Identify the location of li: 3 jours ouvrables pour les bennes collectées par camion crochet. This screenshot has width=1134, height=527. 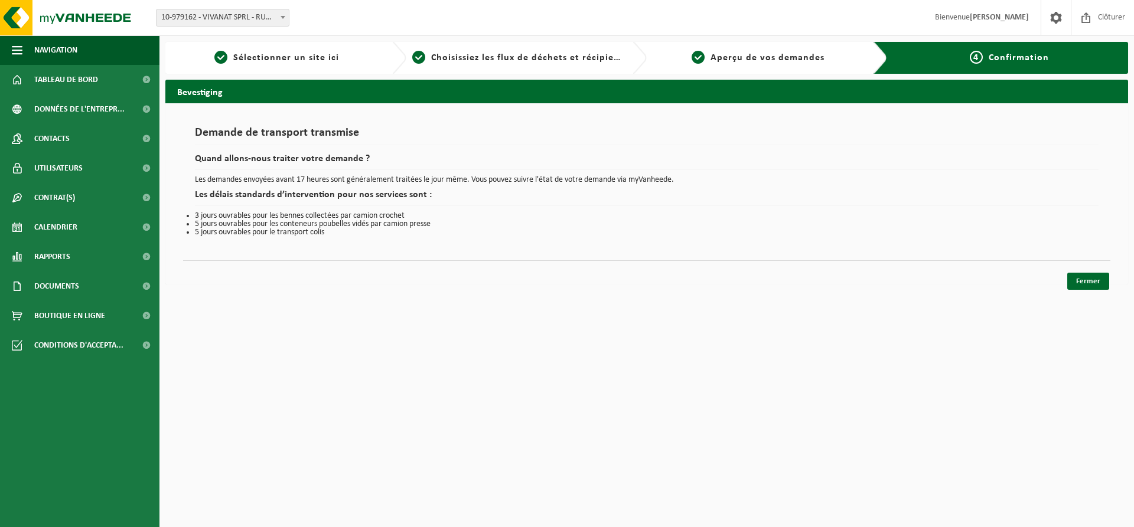
(647, 216).